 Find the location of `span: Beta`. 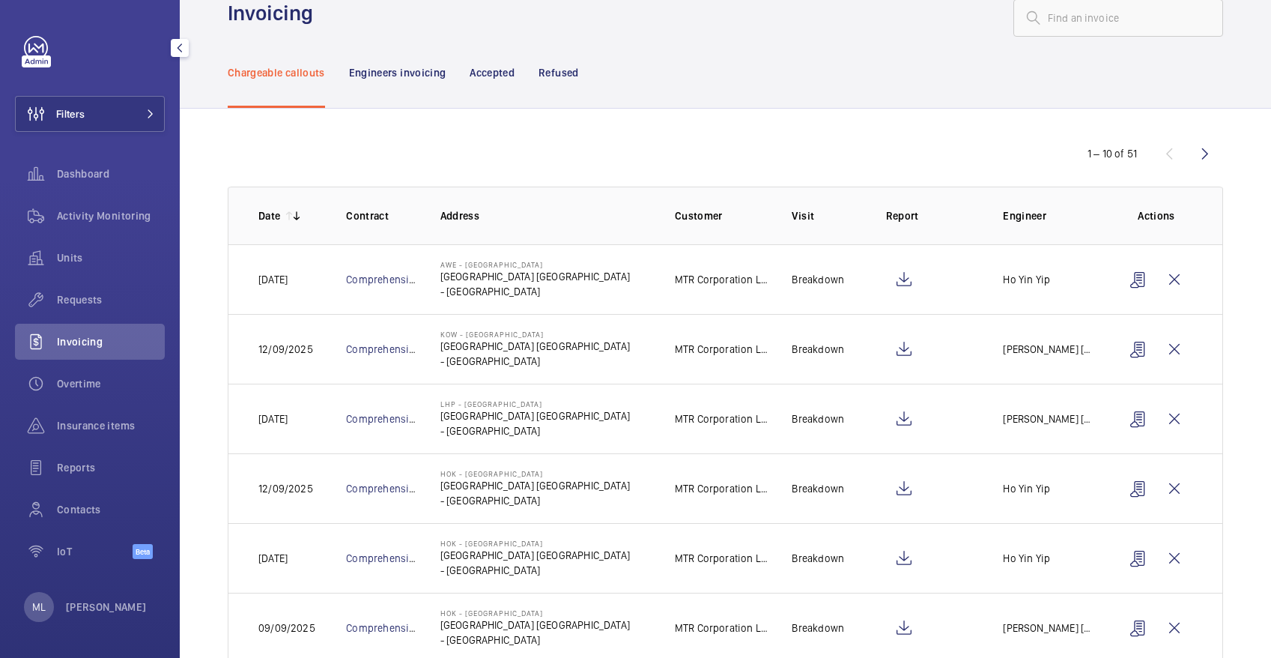

span: Beta is located at coordinates (142, 551).